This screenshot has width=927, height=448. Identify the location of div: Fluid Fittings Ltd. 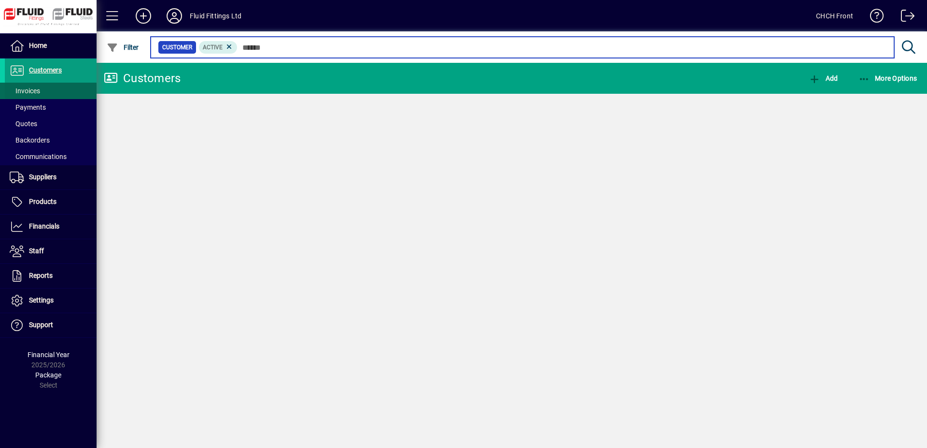
(215, 16).